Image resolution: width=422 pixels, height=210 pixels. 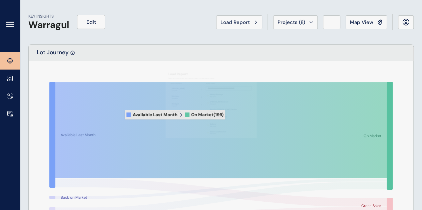 I want to click on button: Map View, so click(x=366, y=22).